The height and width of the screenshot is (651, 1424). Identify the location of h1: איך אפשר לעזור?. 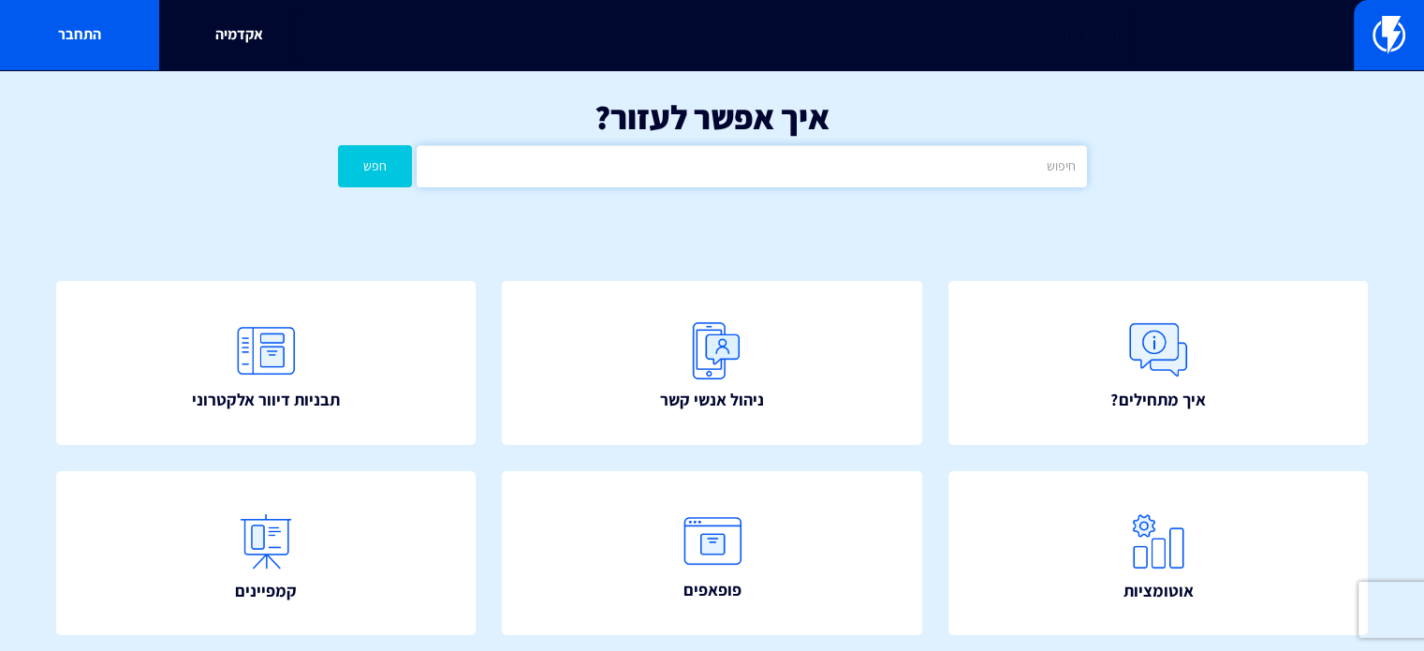
(712, 117).